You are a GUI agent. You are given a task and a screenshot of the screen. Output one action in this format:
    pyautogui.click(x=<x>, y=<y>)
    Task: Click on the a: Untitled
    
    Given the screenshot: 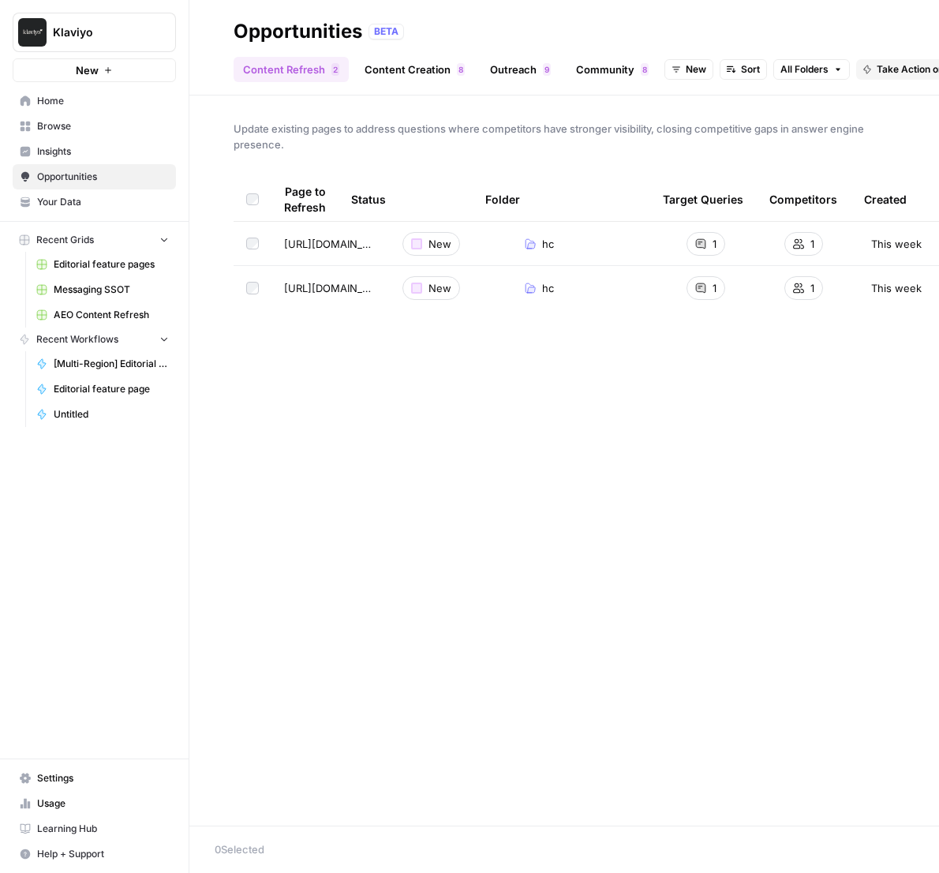 What is the action you would take?
    pyautogui.click(x=103, y=414)
    